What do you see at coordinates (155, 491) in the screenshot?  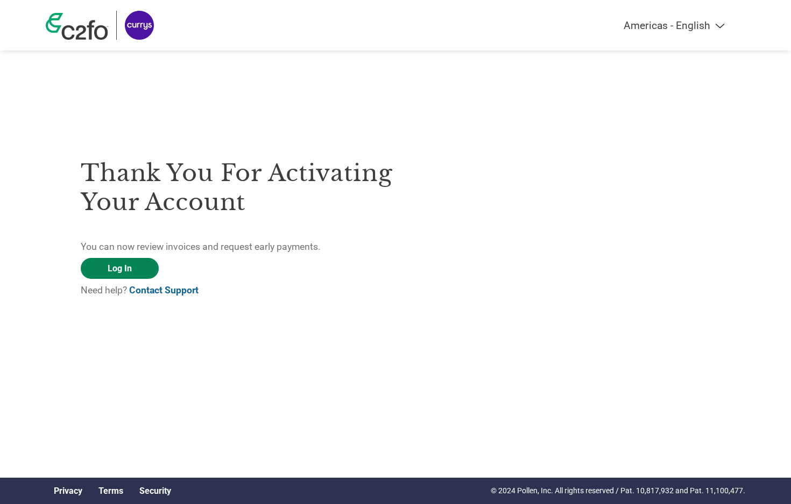 I see `a: Security` at bounding box center [155, 491].